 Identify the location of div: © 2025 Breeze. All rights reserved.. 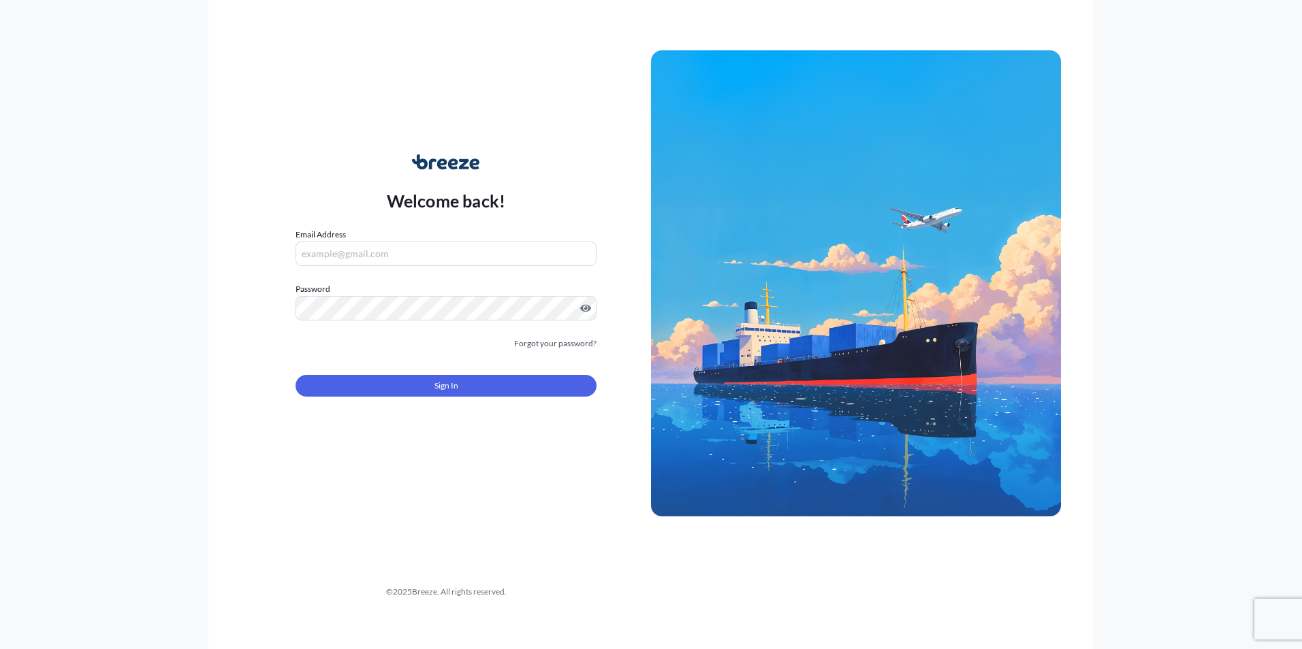
(446, 592).